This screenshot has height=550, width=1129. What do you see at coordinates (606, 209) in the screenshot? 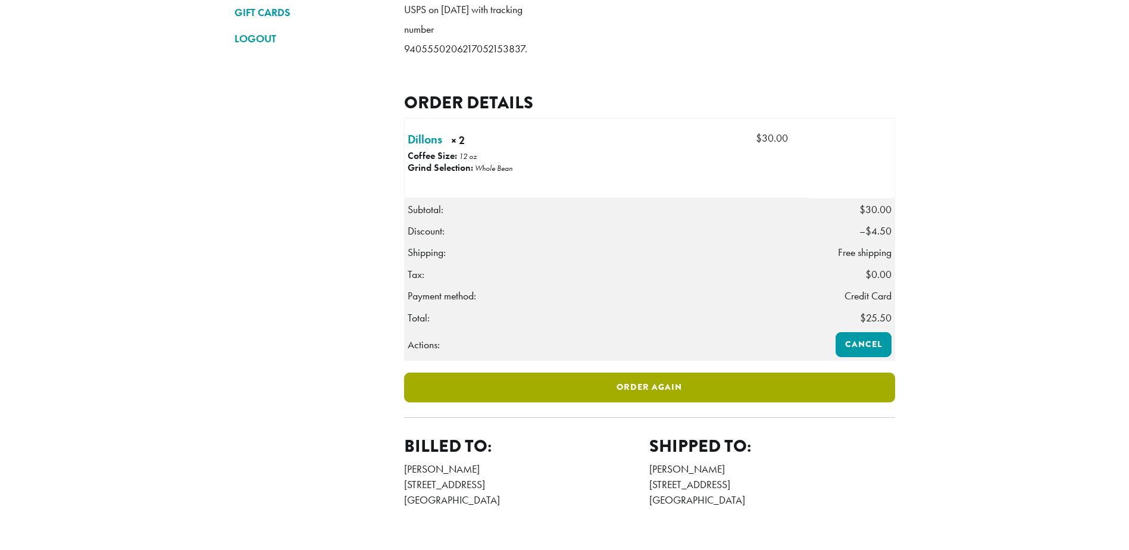
I see `th: Subtotal:` at bounding box center [606, 209].